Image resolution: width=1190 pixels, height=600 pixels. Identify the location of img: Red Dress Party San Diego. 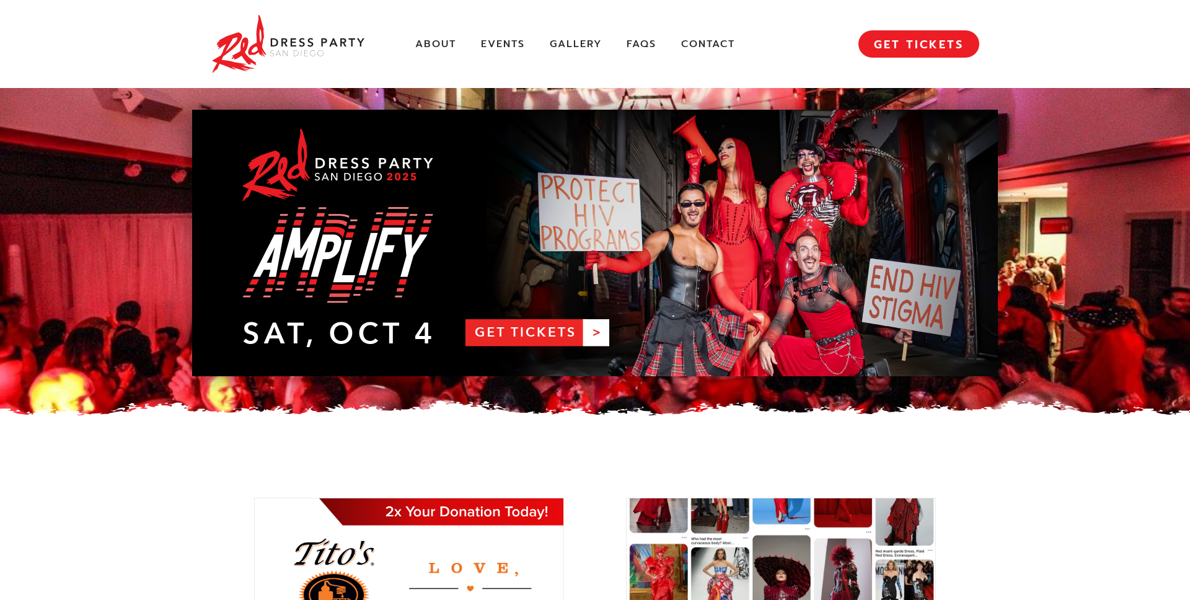
(288, 44).